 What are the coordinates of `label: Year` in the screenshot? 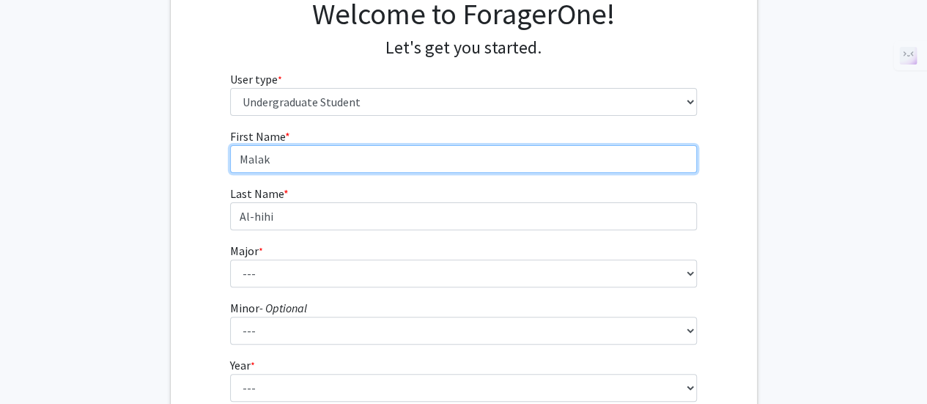 It's located at (242, 365).